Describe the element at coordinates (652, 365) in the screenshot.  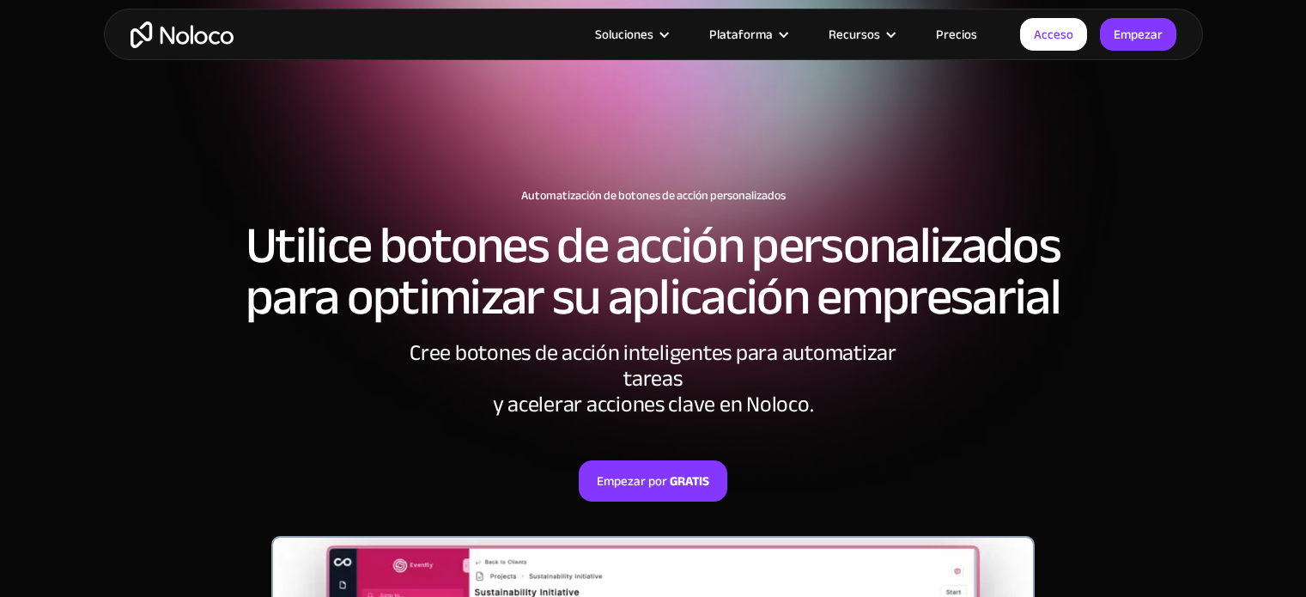
I see `font: Cree botones de acción inteligentes para automatizar tareas` at that location.